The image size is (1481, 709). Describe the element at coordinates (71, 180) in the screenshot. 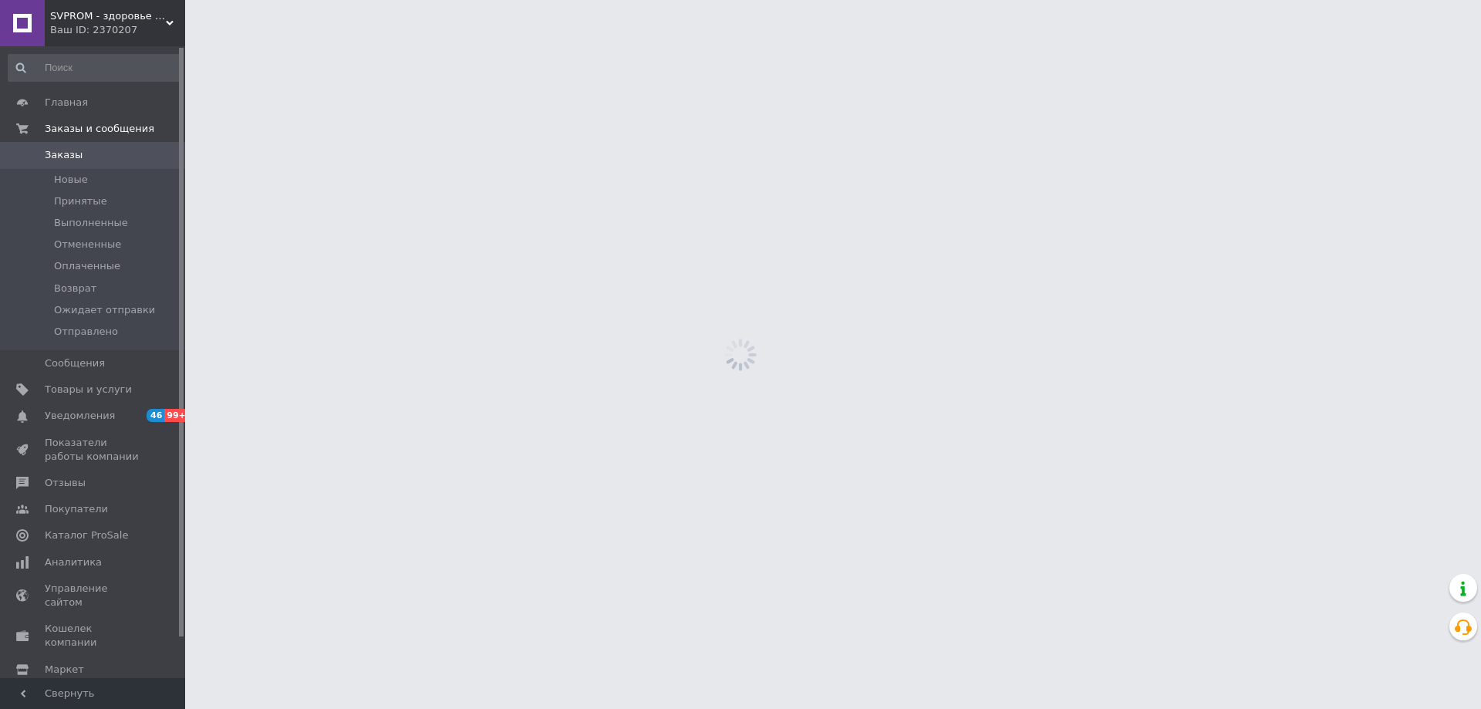

I see `span: Новые` at that location.